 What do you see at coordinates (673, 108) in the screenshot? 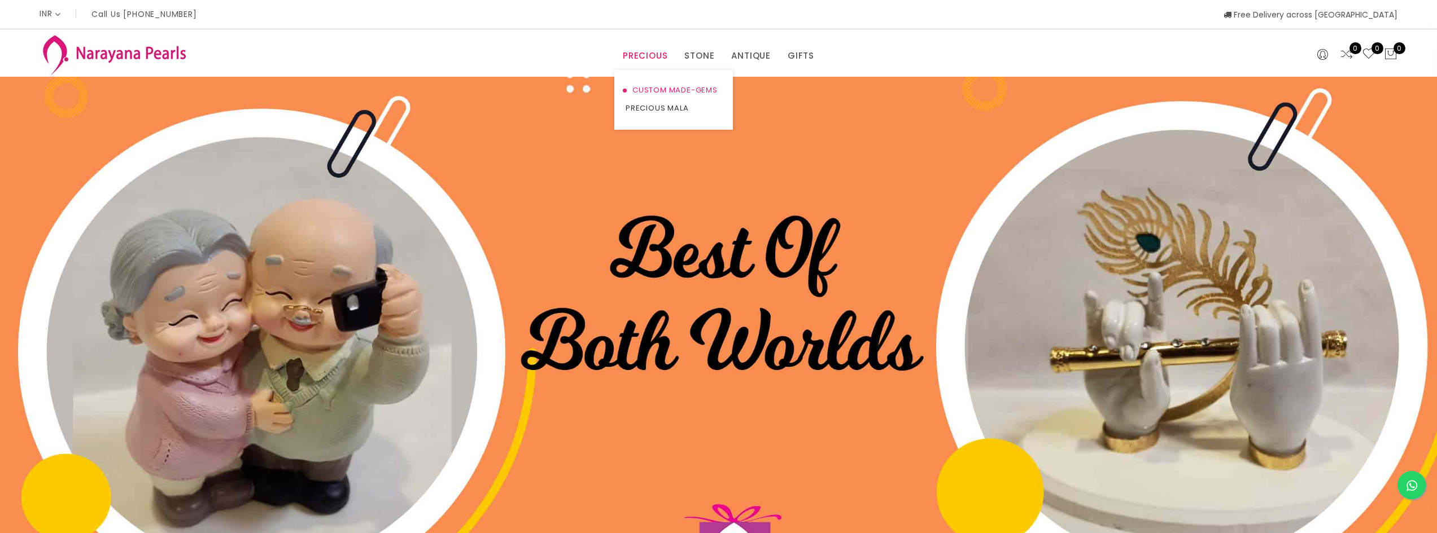
I see `a: PRECIOUS MALA` at bounding box center [673, 108].